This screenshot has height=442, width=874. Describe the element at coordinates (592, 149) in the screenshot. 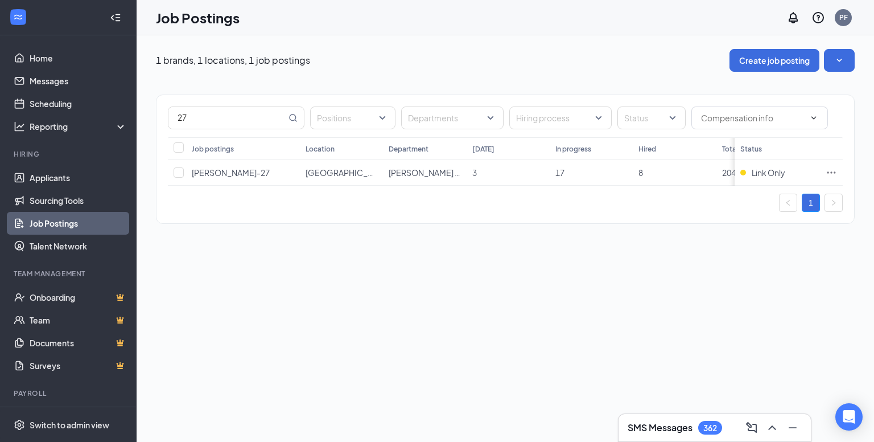

I see `th: In progress` at that location.